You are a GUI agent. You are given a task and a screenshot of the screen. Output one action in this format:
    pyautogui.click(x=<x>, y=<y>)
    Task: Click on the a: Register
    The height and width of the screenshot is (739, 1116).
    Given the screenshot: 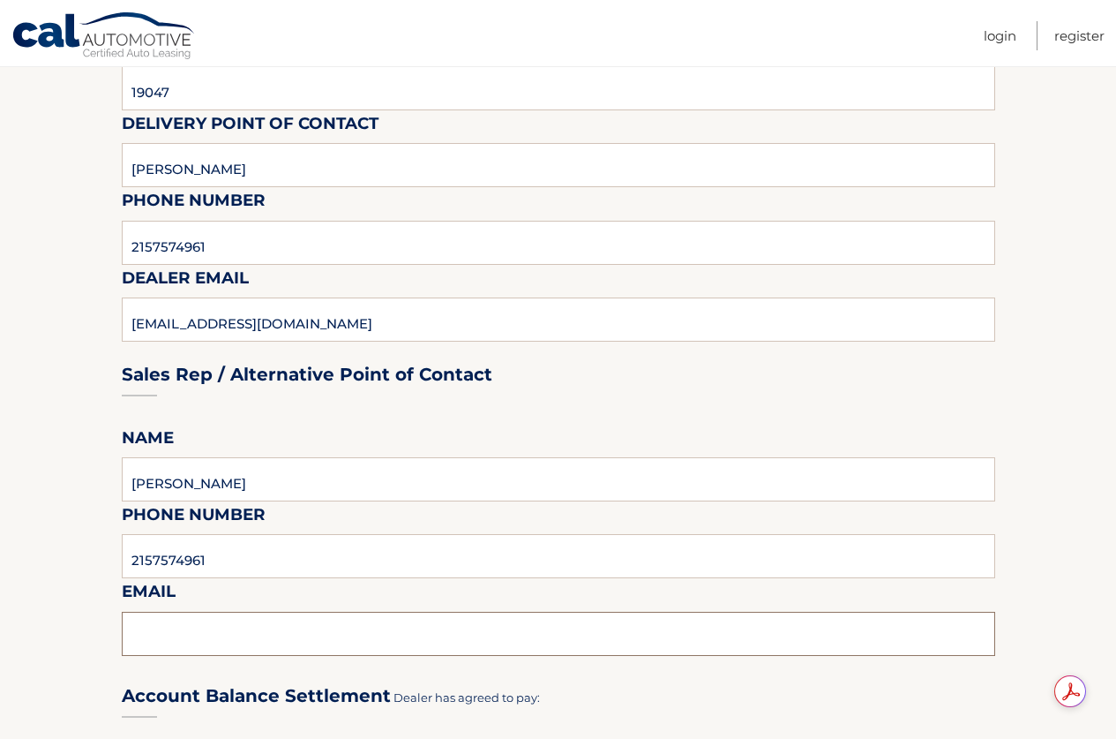 What is the action you would take?
    pyautogui.click(x=1079, y=35)
    